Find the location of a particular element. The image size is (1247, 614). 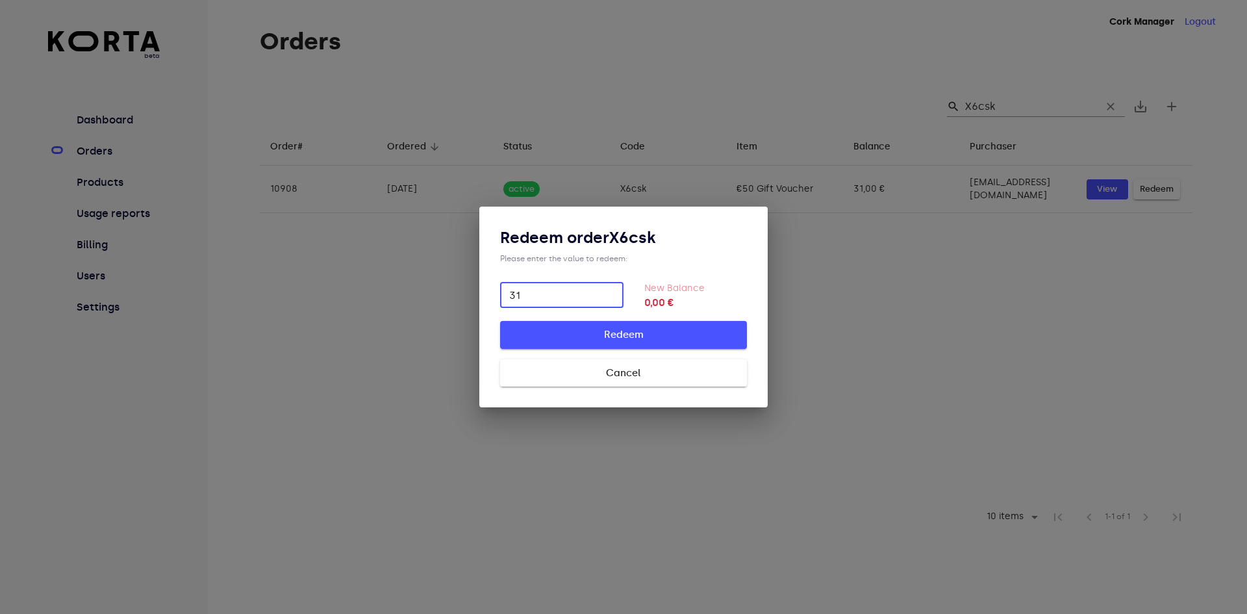

span: Cancel is located at coordinates (624, 373).